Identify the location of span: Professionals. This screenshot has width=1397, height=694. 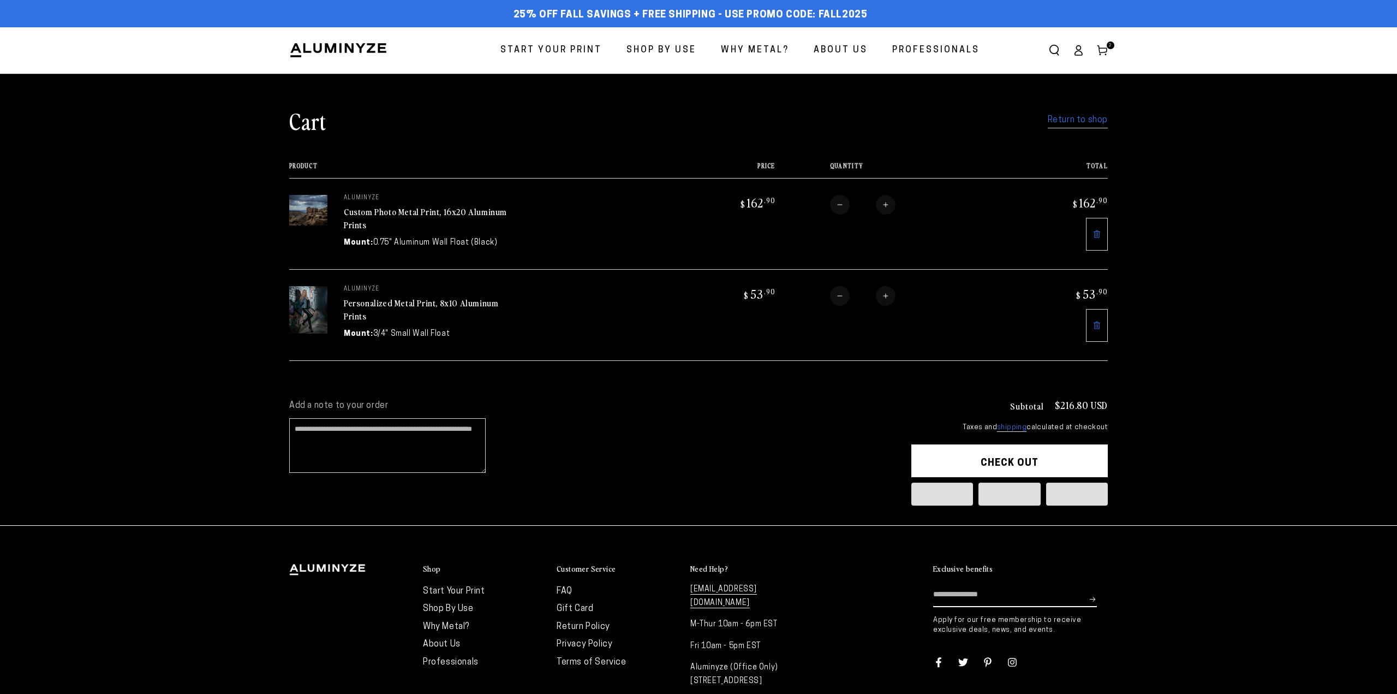
(936, 50).